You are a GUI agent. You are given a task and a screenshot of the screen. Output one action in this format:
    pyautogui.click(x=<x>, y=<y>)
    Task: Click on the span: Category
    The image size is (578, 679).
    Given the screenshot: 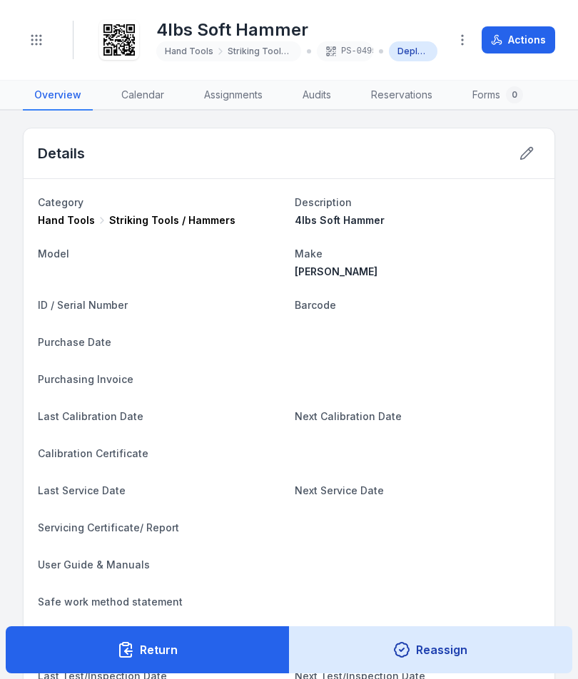 What is the action you would take?
    pyautogui.click(x=61, y=202)
    